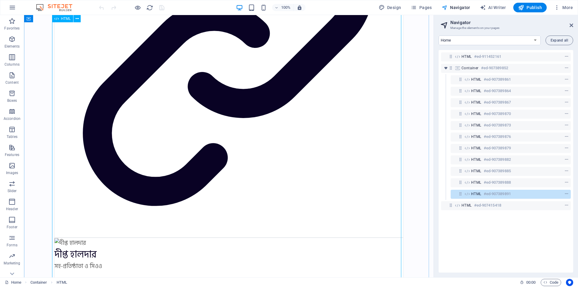  I want to click on button: reload, so click(150, 8).